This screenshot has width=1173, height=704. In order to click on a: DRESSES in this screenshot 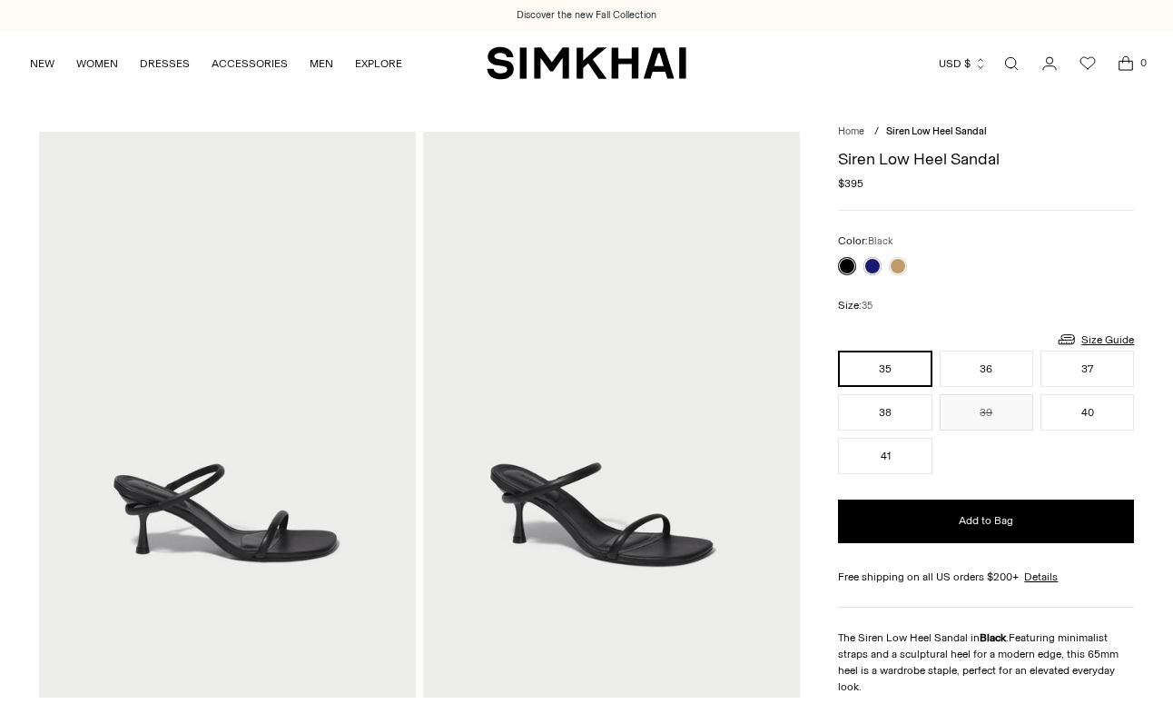, I will do `click(164, 64)`.